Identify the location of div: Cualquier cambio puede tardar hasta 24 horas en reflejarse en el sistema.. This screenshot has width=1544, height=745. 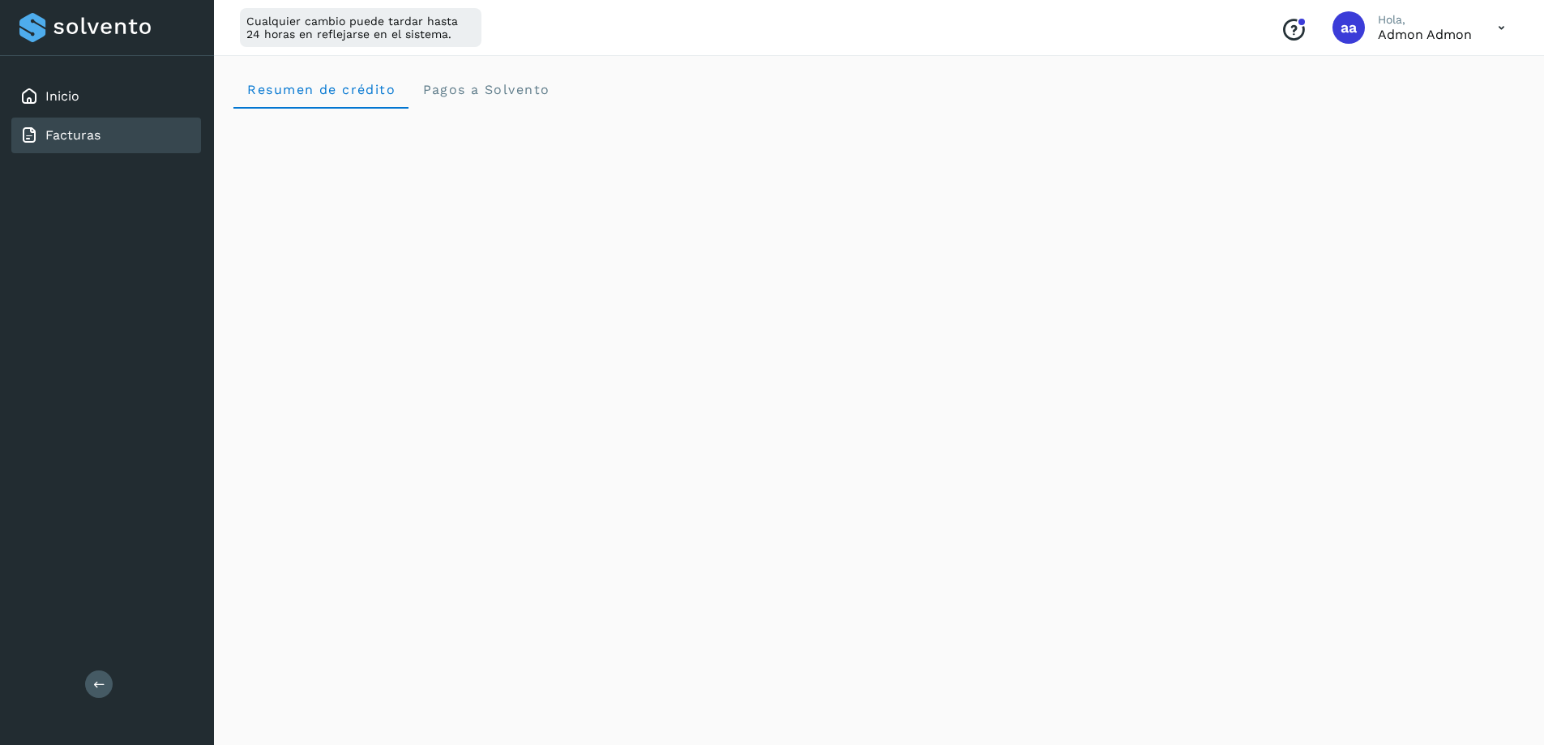
(361, 28).